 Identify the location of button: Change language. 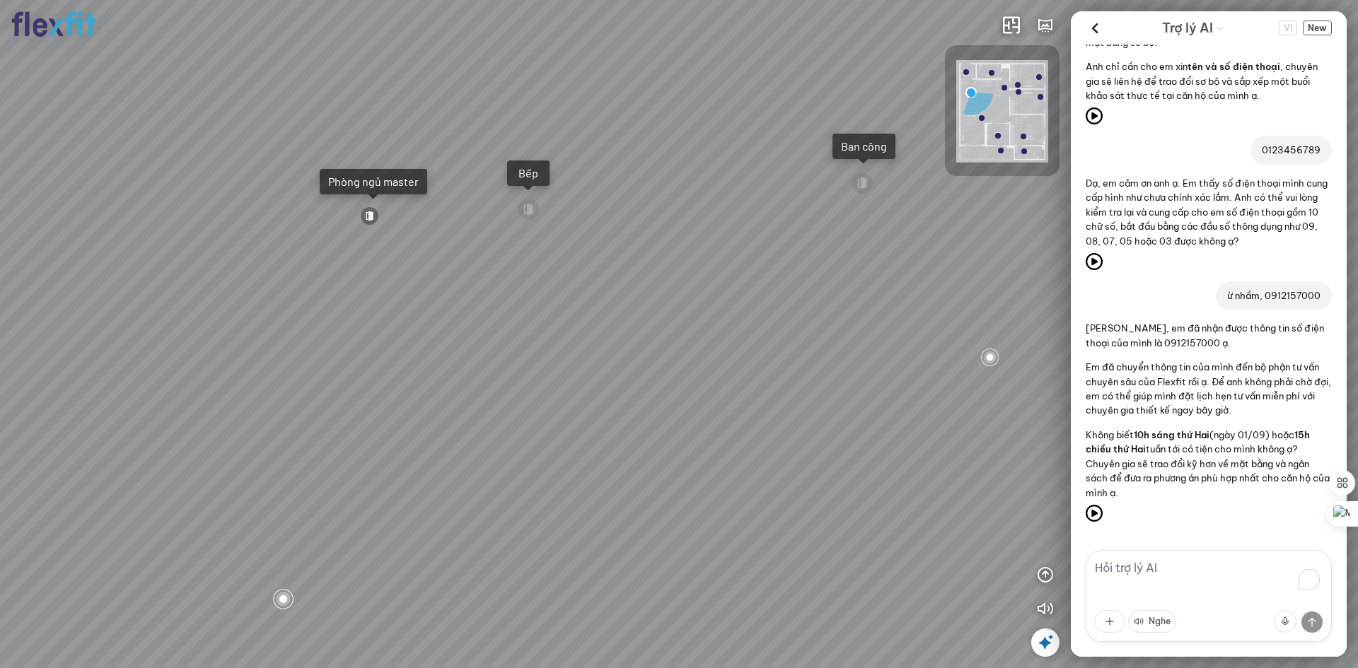
(1288, 28).